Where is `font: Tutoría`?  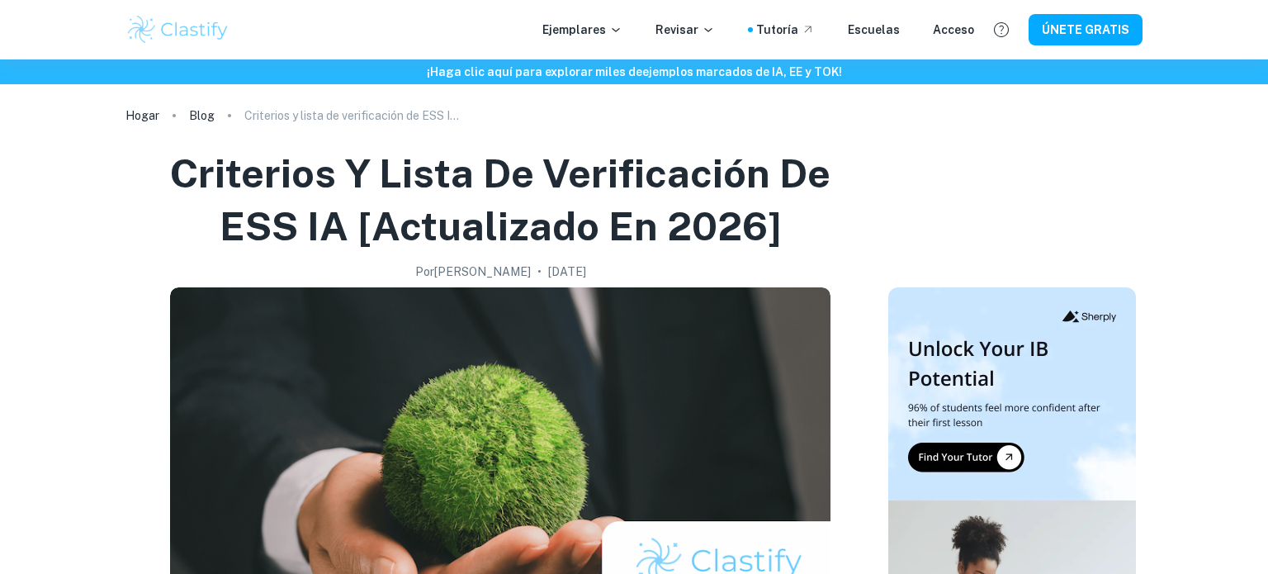 font: Tutoría is located at coordinates (777, 30).